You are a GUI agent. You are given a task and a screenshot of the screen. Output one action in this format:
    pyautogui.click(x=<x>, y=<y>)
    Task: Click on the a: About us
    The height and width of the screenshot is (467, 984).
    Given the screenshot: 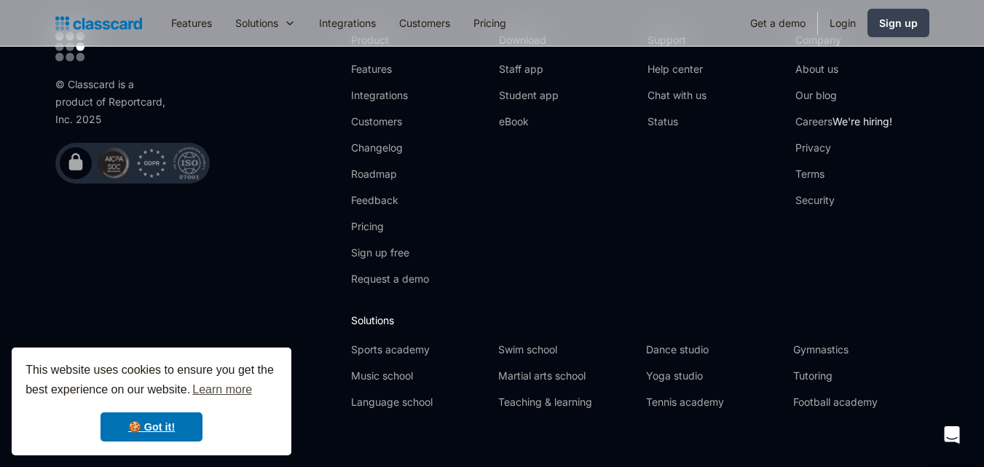 What is the action you would take?
    pyautogui.click(x=844, y=69)
    